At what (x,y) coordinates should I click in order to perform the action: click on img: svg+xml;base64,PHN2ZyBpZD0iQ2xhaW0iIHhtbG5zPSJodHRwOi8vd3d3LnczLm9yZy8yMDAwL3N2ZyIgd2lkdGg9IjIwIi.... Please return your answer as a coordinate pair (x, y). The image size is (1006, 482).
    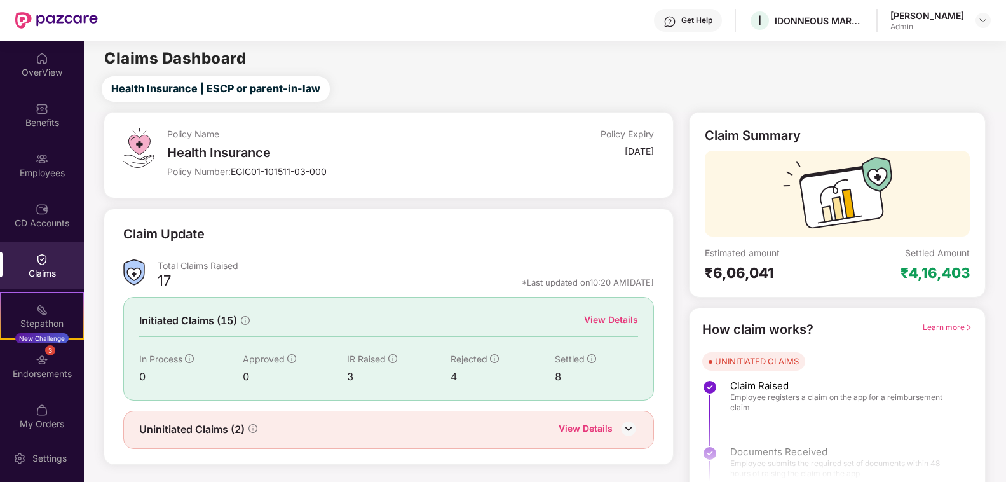
    Looking at the image, I should click on (42, 259).